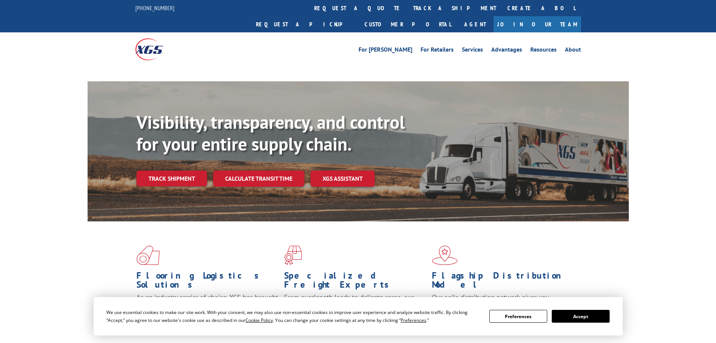 The image size is (716, 343). What do you see at coordinates (172, 178) in the screenshot?
I see `a: Track shipment` at bounding box center [172, 178].